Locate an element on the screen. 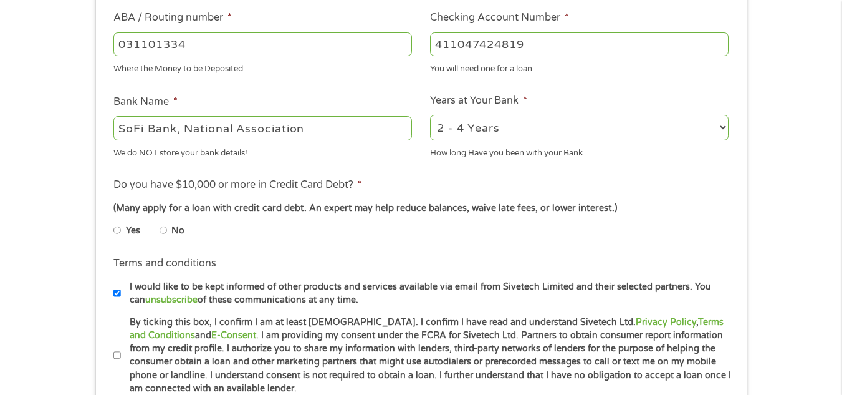 This screenshot has width=842, height=395. div: (Many apply for a loan with credit card debt. An expert may help reduce balances, waive late fees... is located at coordinates (421, 208).